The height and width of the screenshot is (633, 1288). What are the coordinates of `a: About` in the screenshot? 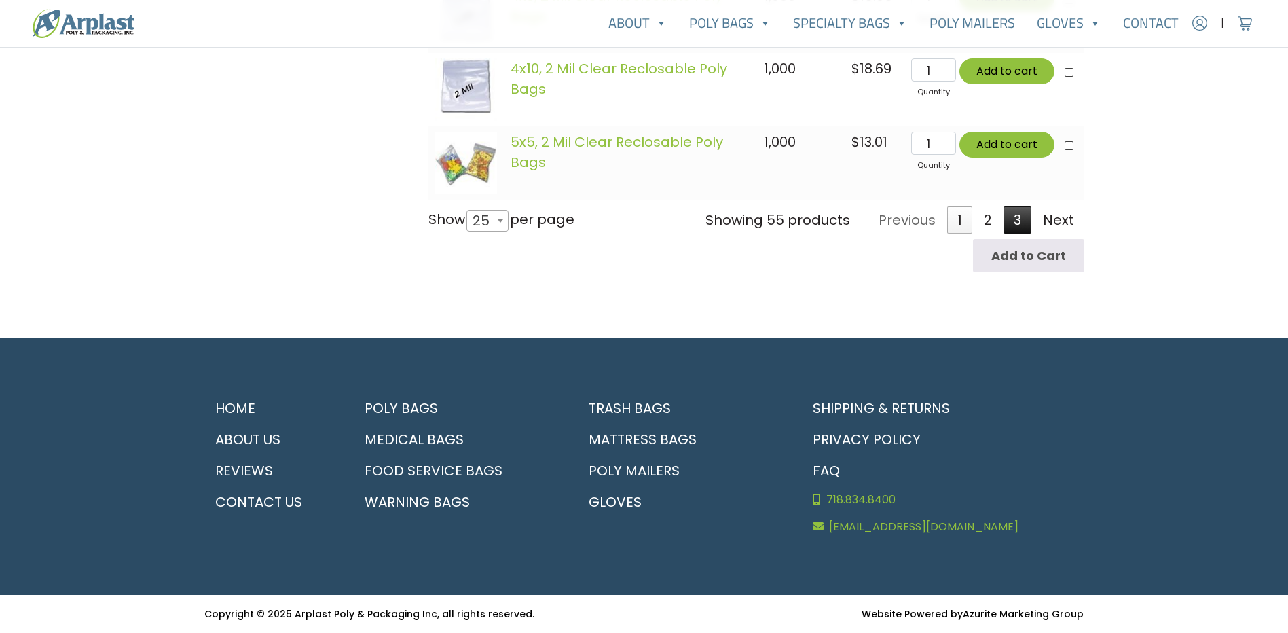 It's located at (638, 23).